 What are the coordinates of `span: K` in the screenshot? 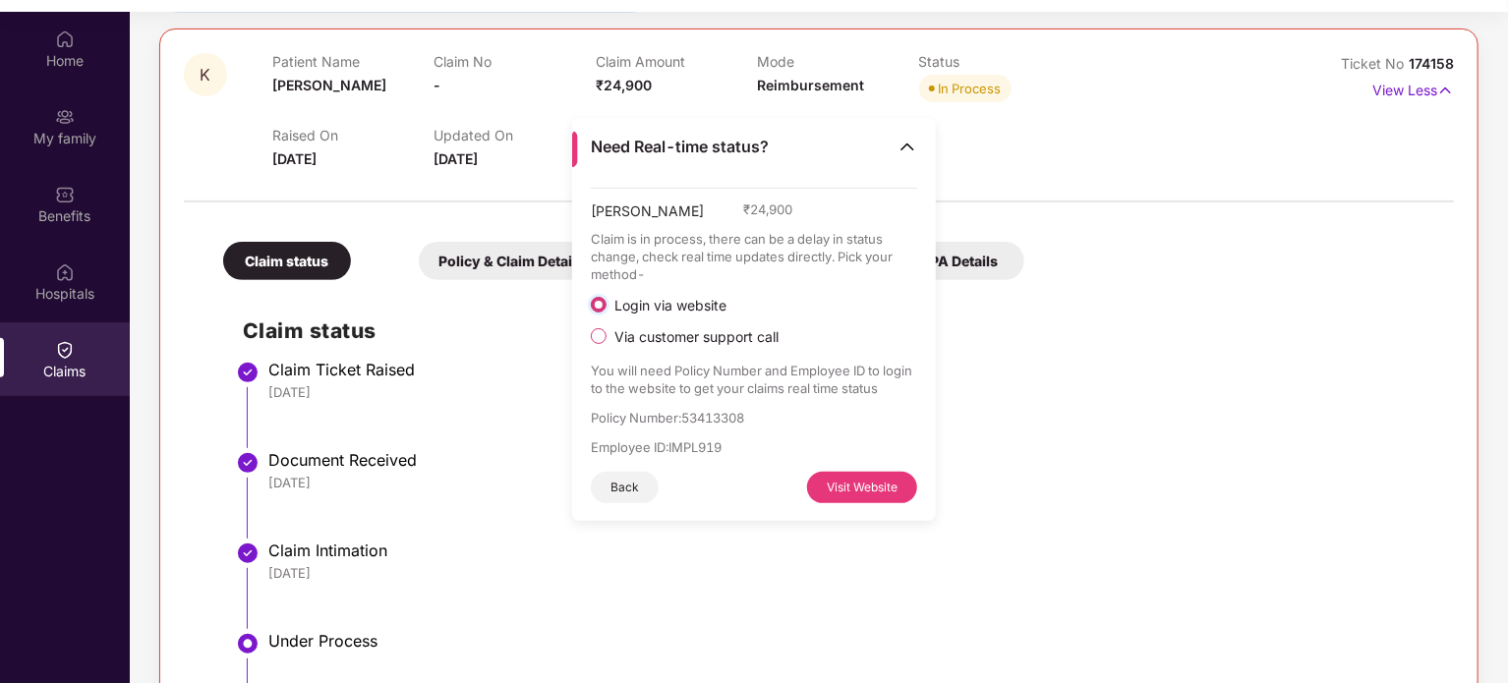 It's located at (205, 75).